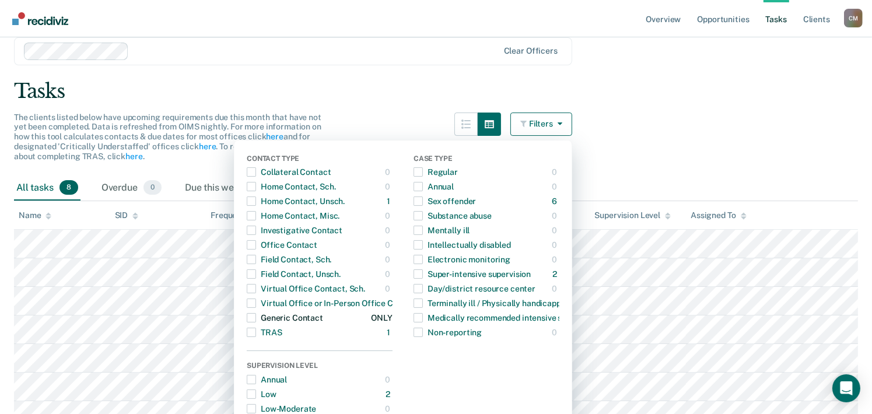 This screenshot has height=414, width=872. I want to click on div: Due this week8, so click(227, 188).